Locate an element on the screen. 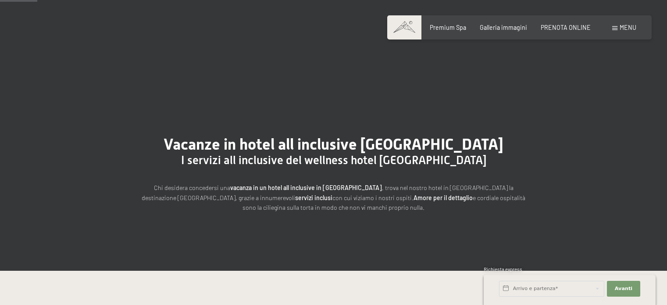  span: Richiesta express is located at coordinates (503, 269).